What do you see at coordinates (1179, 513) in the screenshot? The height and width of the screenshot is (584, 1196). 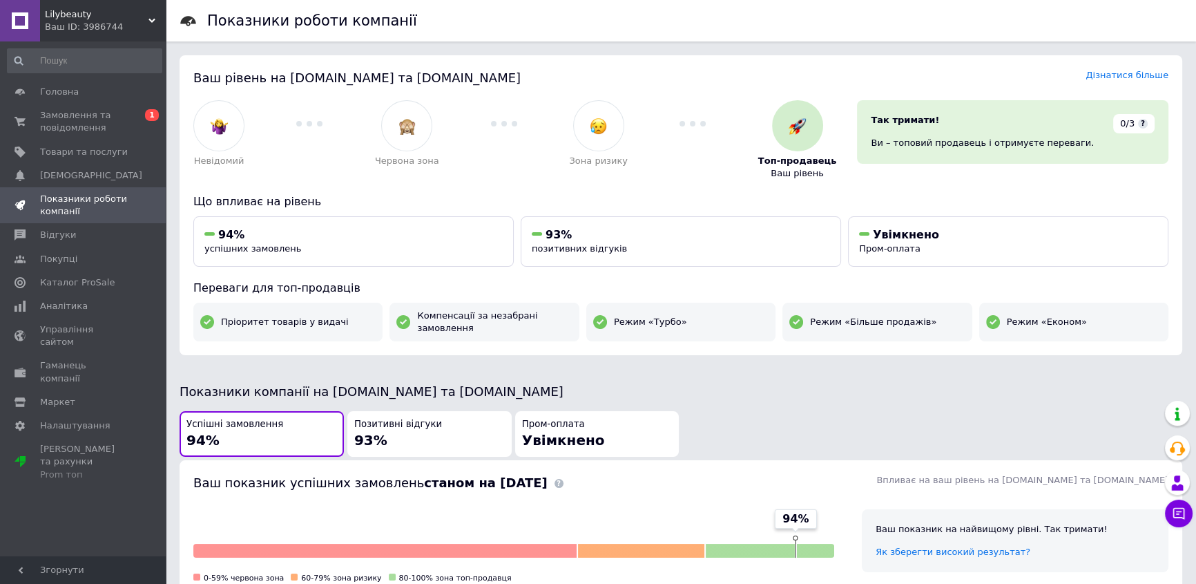 I see `button: Чат з покупцем` at bounding box center [1179, 513].